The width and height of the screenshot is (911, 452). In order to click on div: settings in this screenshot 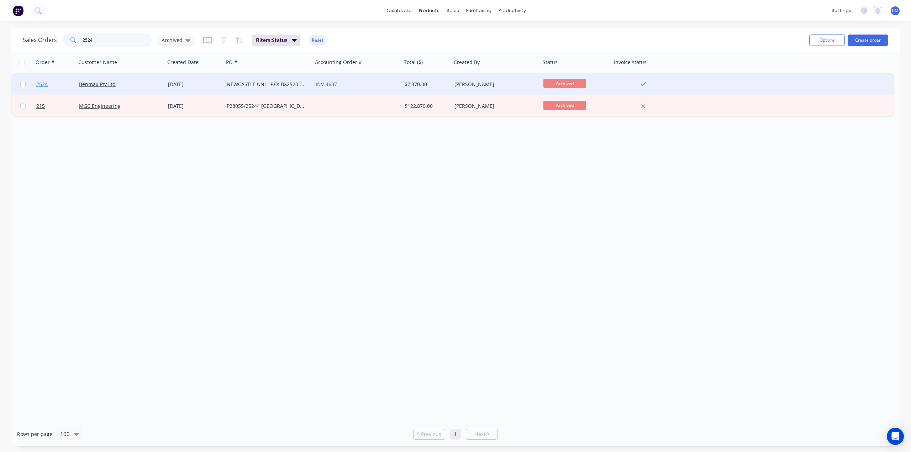, I will do `click(841, 11)`.